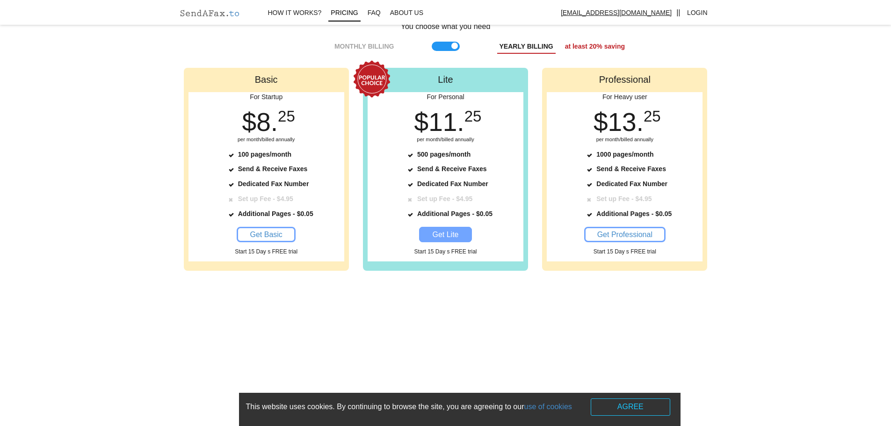  Describe the element at coordinates (374, 13) in the screenshot. I see `a: FAQ` at that location.